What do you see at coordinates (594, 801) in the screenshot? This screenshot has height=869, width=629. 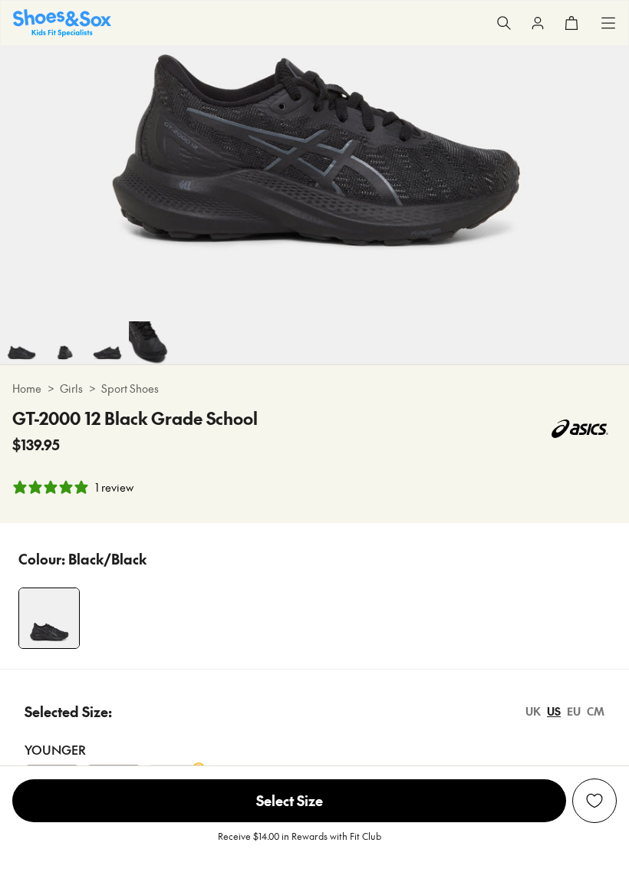 I see `button: Add to Wishlist` at bounding box center [594, 801].